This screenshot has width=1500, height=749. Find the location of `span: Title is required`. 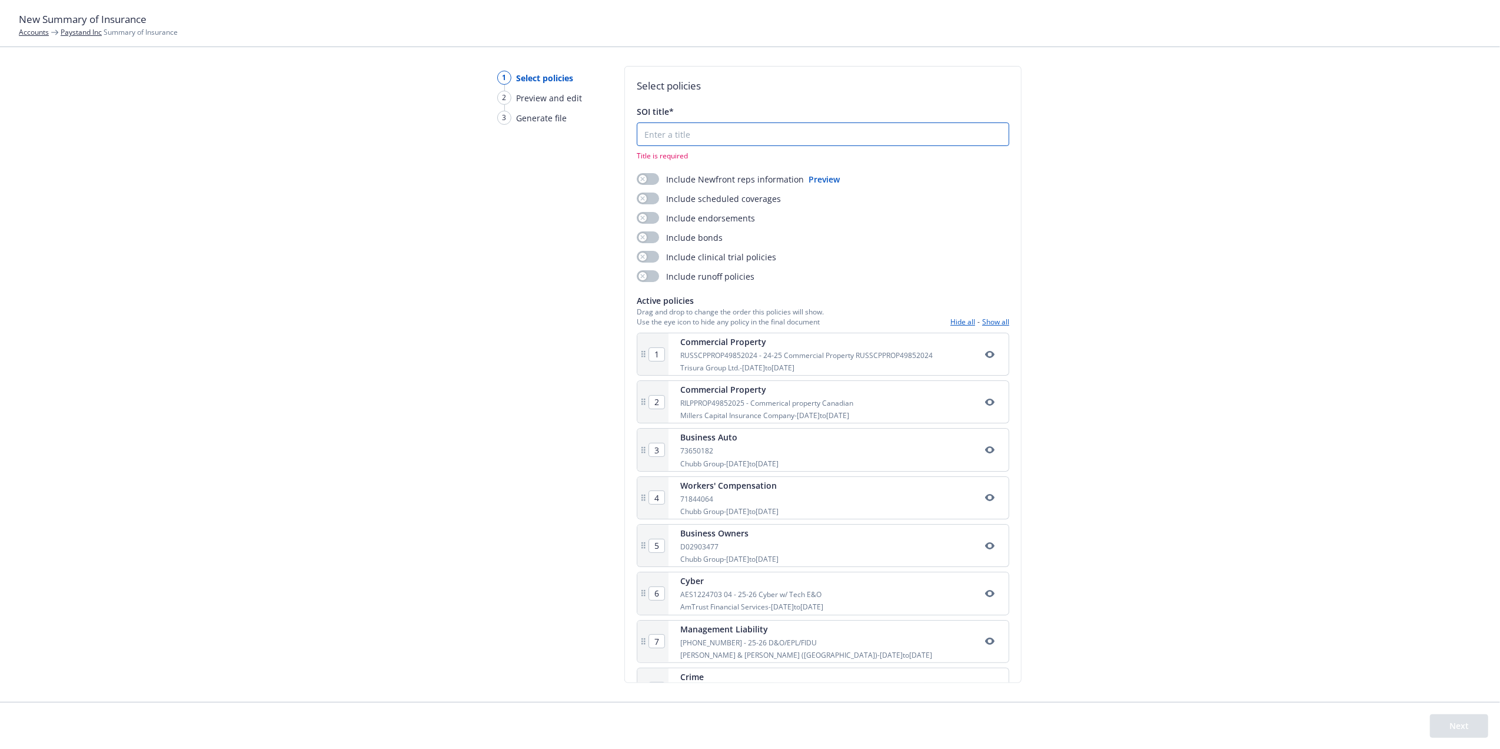

span: Title is required is located at coordinates (823, 155).